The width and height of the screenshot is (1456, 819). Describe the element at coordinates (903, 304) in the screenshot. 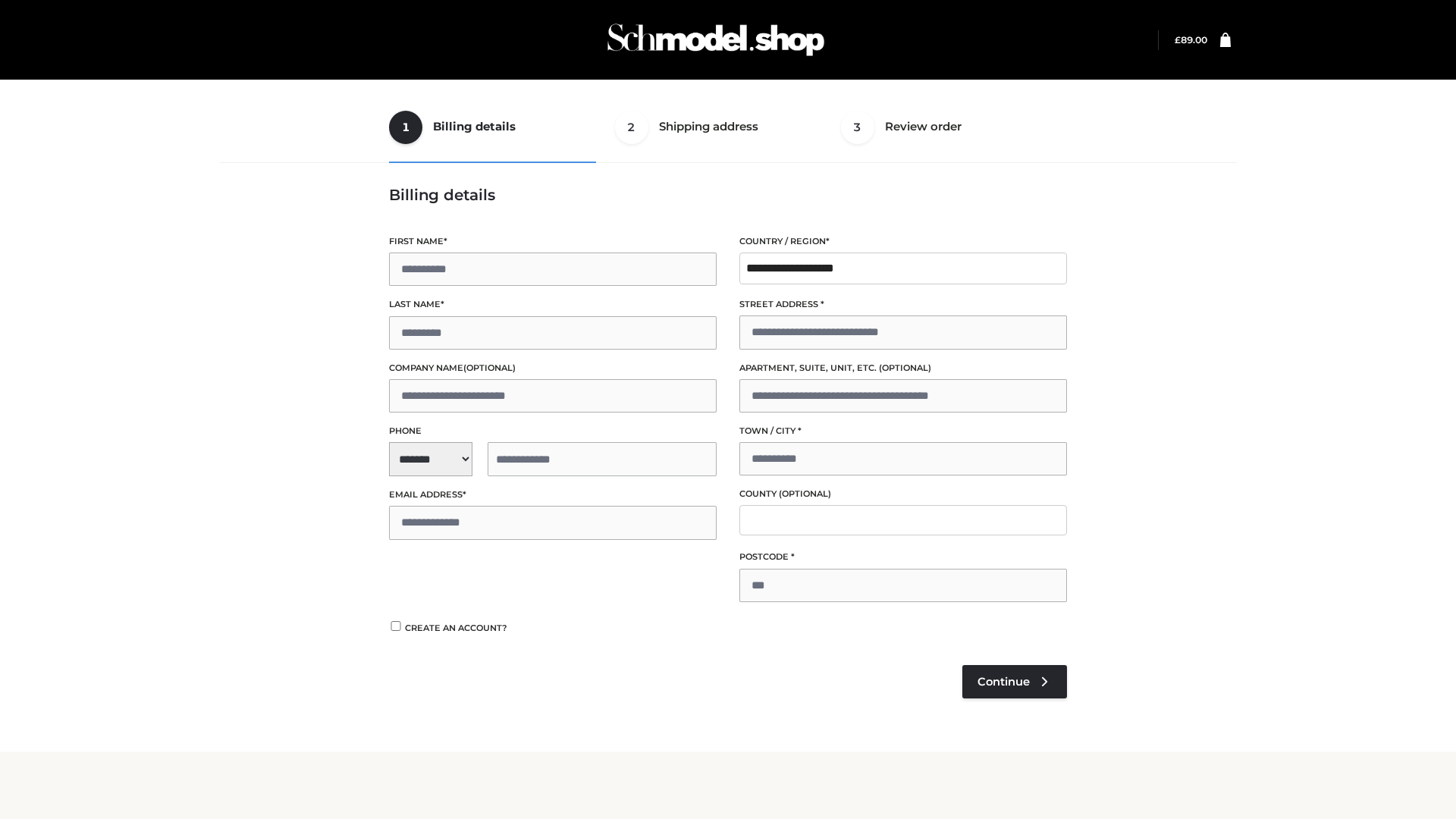

I see `label: Street address` at that location.